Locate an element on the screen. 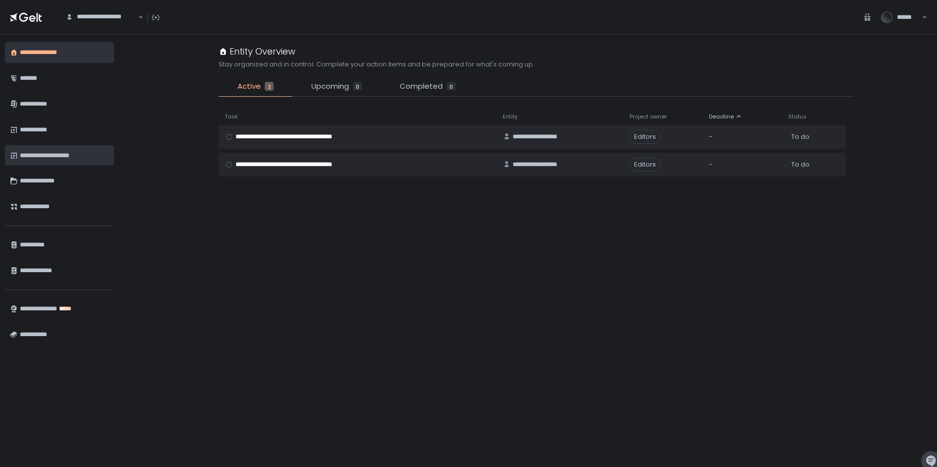 This screenshot has width=937, height=467. span: Project owner is located at coordinates (648, 117).